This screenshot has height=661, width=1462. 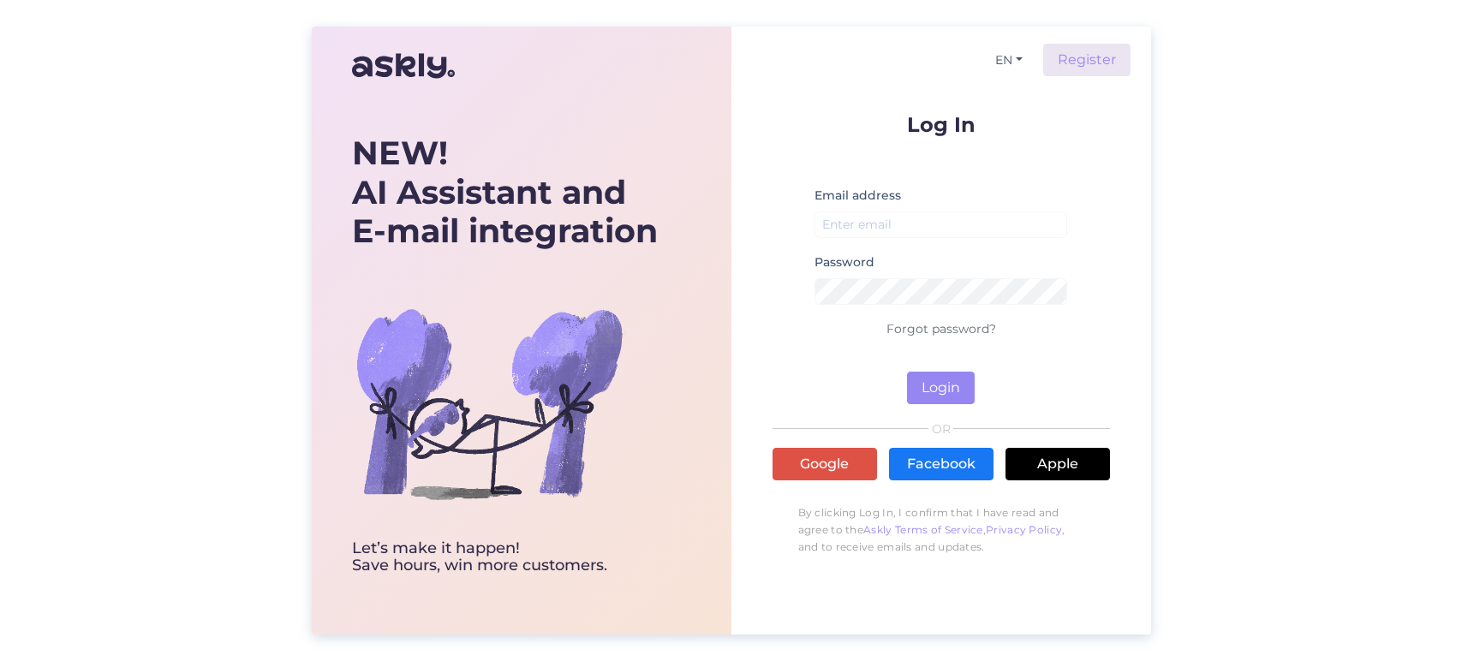 What do you see at coordinates (941, 124) in the screenshot?
I see `p: Log In` at bounding box center [941, 124].